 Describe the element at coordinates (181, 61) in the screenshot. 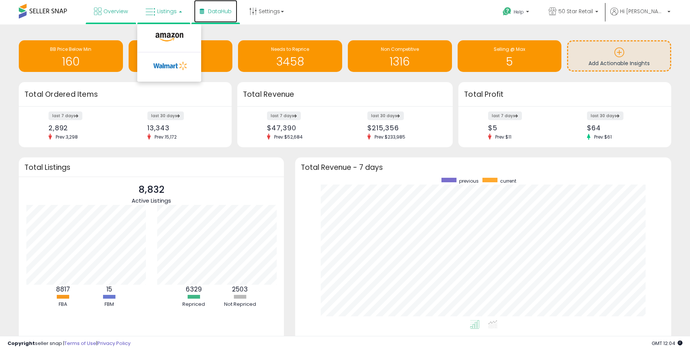

I see `h1: 339` at that location.